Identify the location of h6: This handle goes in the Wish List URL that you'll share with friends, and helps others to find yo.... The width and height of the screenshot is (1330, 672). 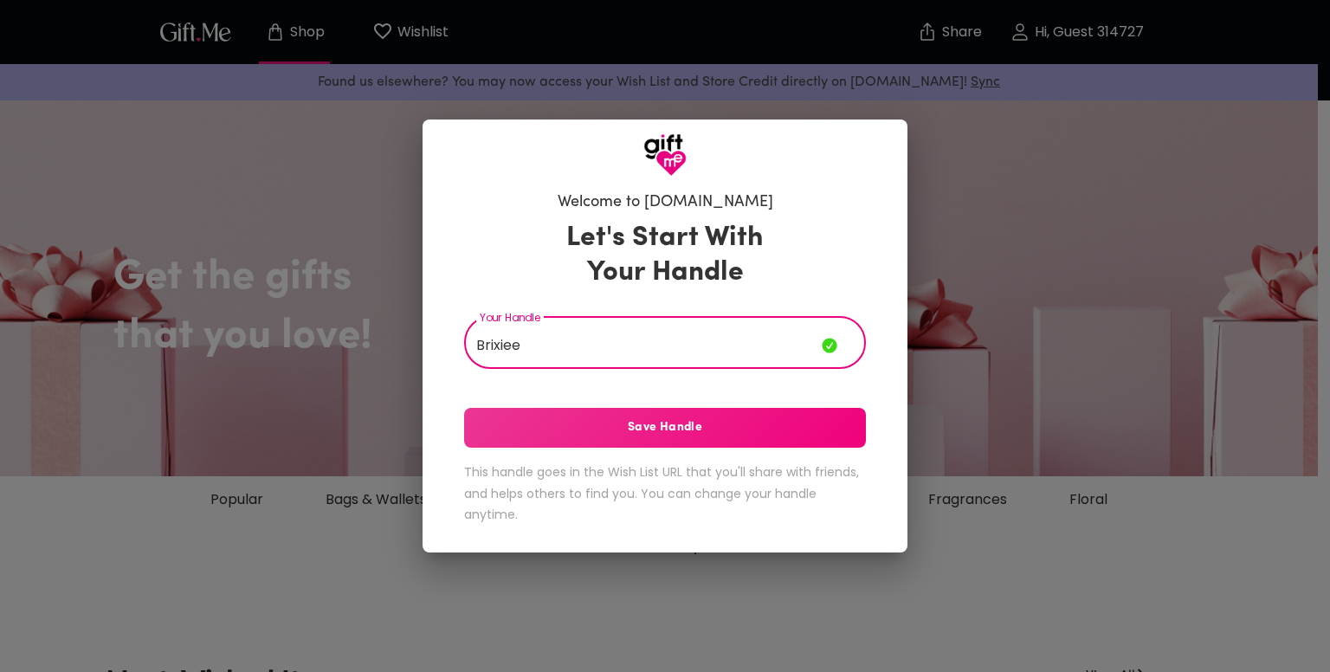
(665, 493).